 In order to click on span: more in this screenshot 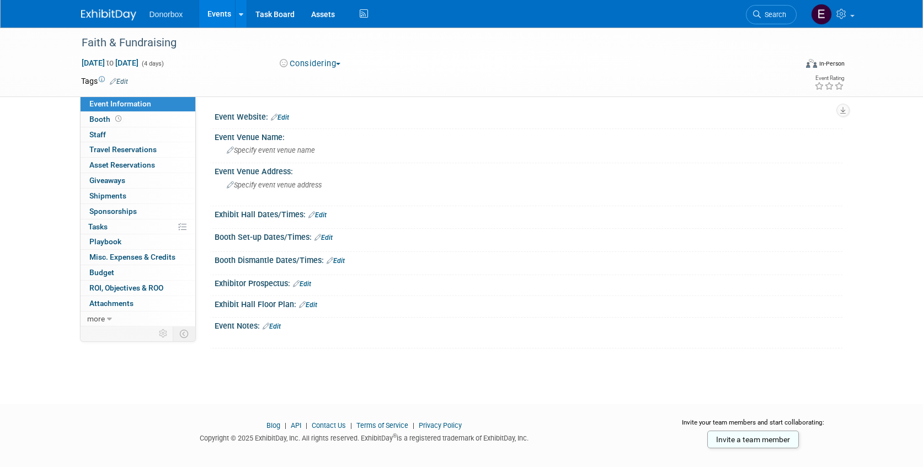, I will do `click(96, 319)`.